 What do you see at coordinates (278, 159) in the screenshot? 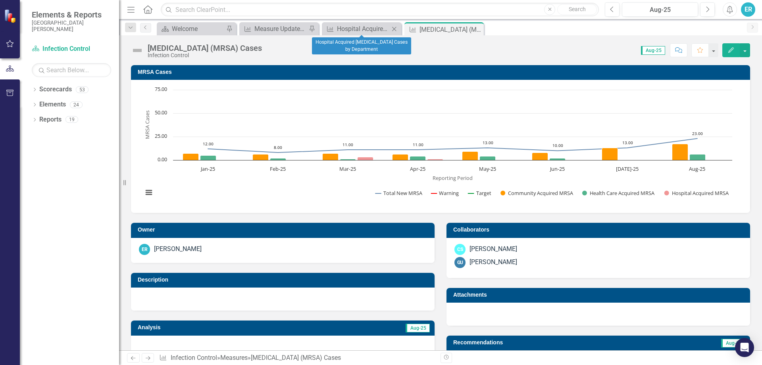
I see `path: Feb-25, 2. Health Care Acquired MRSA.` at bounding box center [278, 159].